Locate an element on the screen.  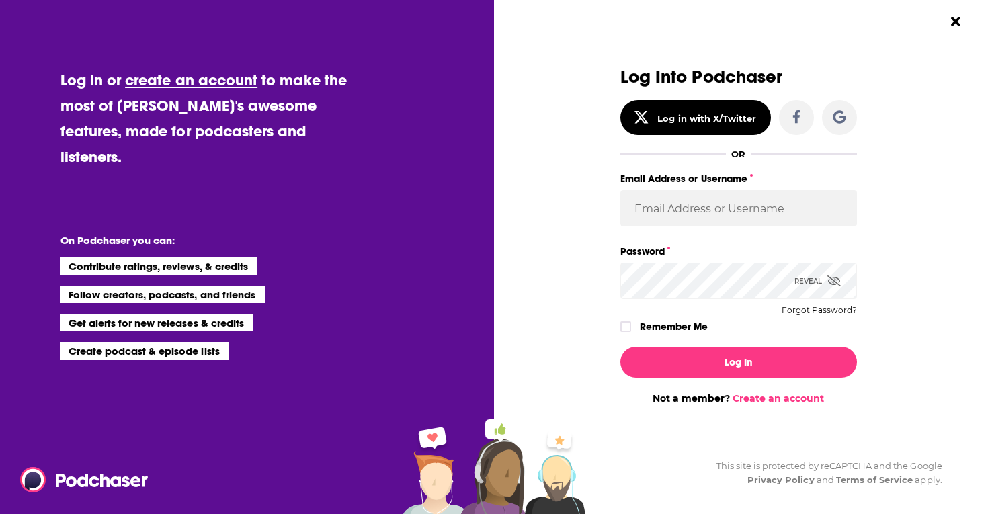
li: On Podchaser you can: is located at coordinates (195, 240).